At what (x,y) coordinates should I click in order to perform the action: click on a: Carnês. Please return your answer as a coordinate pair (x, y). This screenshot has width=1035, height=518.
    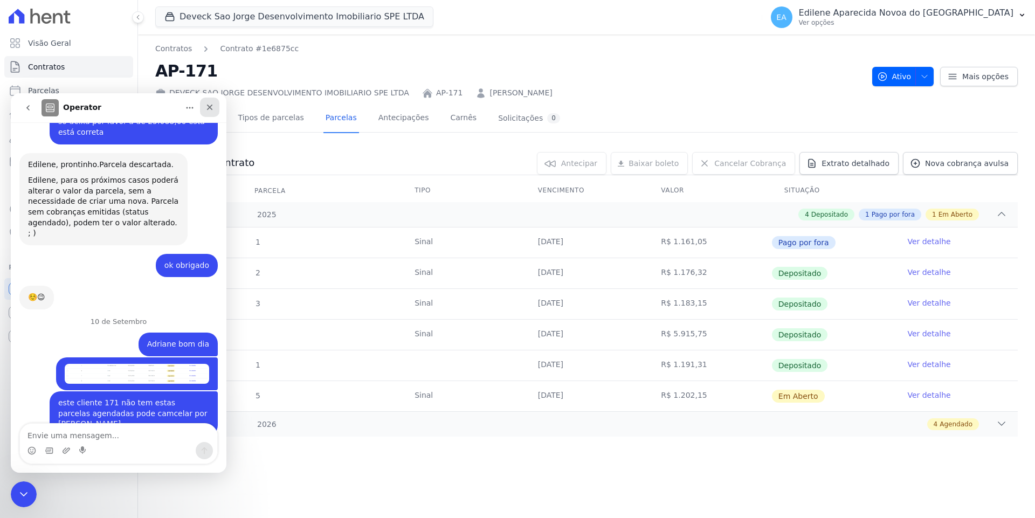
    Looking at the image, I should click on (463, 119).